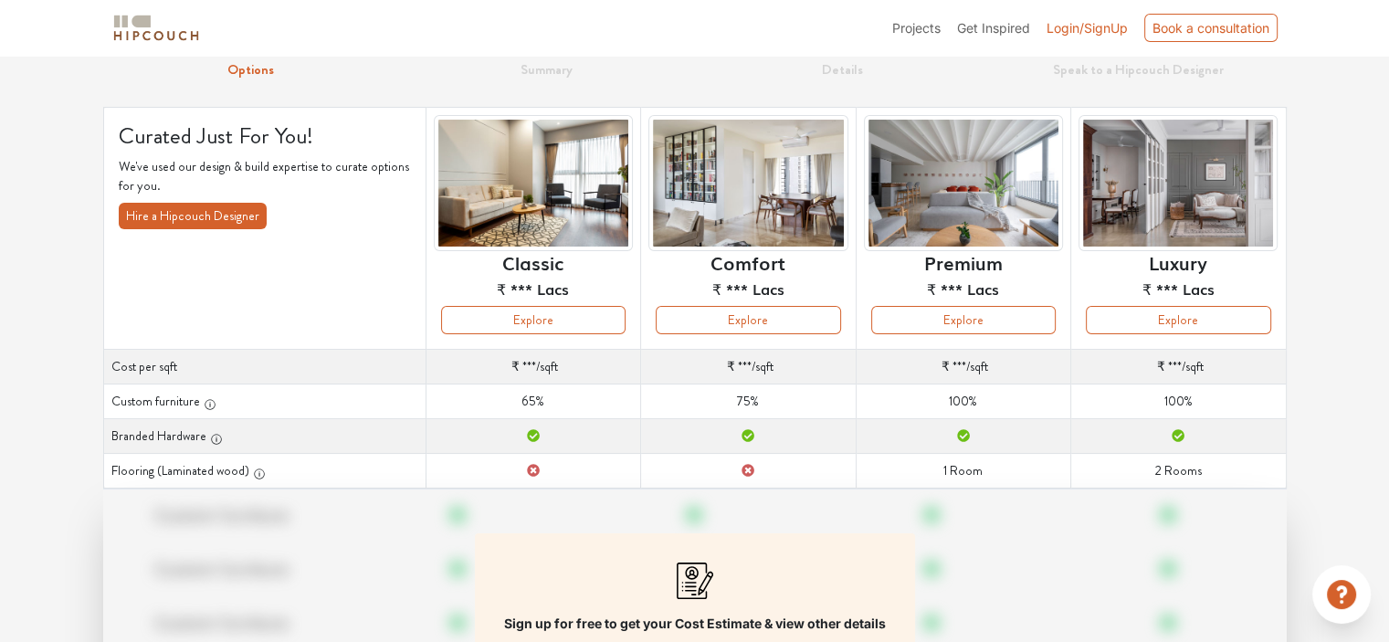 This screenshot has width=1389, height=642. What do you see at coordinates (842, 69) in the screenshot?
I see `strong: Details` at bounding box center [842, 69].